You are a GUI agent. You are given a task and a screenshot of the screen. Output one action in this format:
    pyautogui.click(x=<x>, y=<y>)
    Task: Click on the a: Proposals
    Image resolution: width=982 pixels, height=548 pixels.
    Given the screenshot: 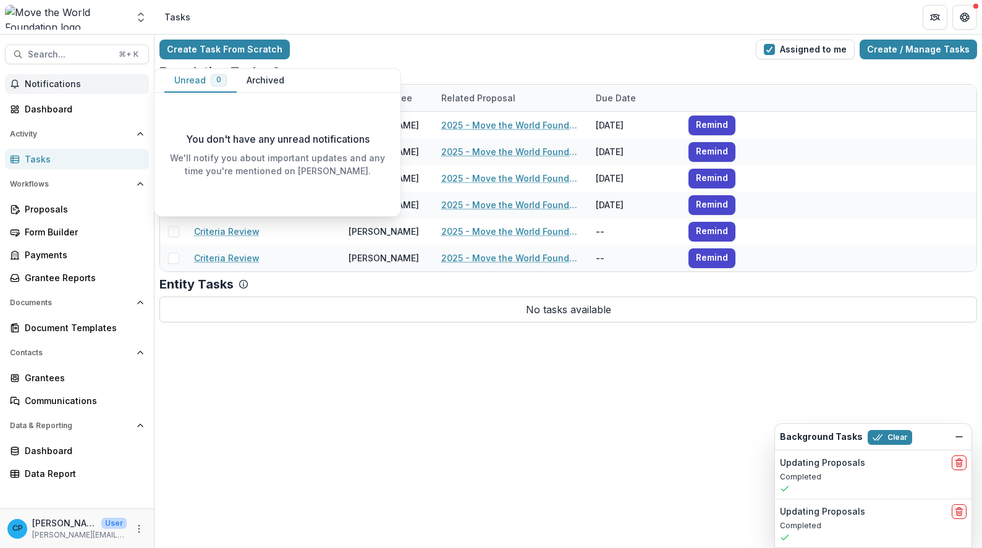 What is the action you would take?
    pyautogui.click(x=77, y=209)
    